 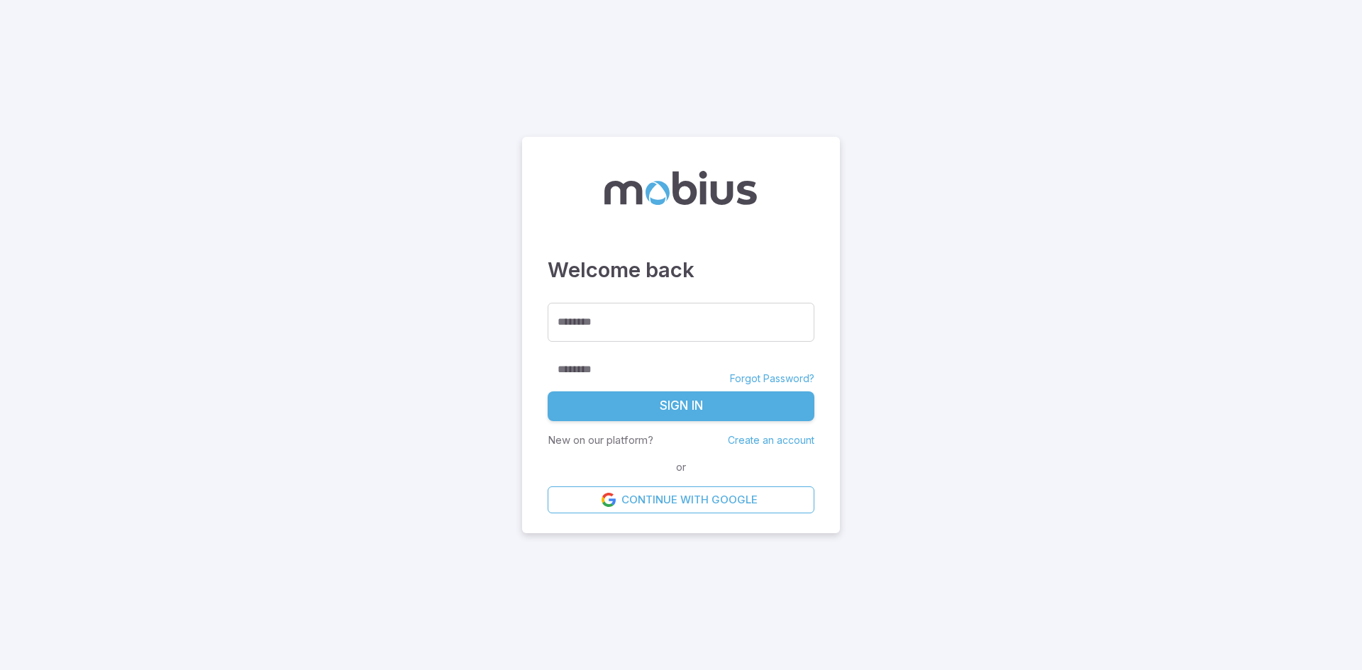 I want to click on button: Sign In, so click(x=681, y=406).